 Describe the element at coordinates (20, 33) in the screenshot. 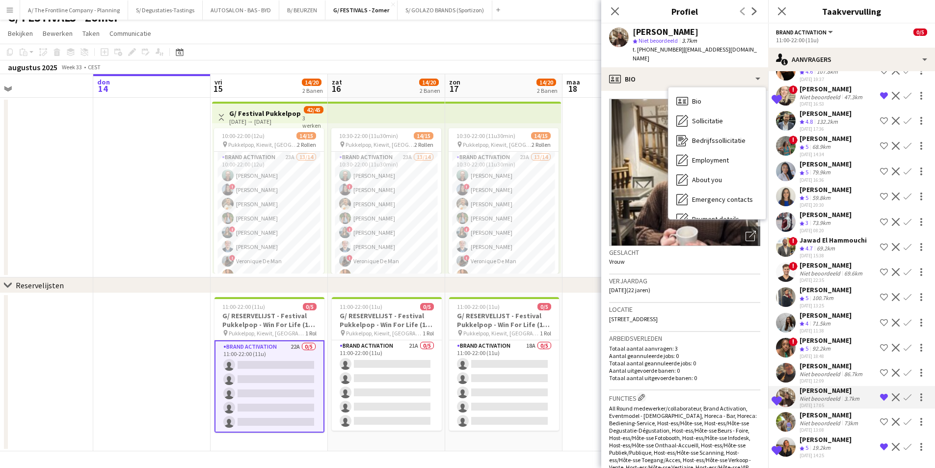

I see `a: Bekijken` at that location.